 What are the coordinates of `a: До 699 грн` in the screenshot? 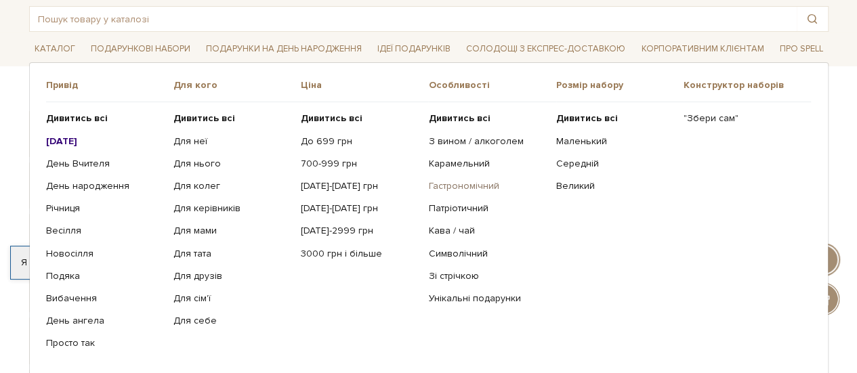 It's located at (359, 142).